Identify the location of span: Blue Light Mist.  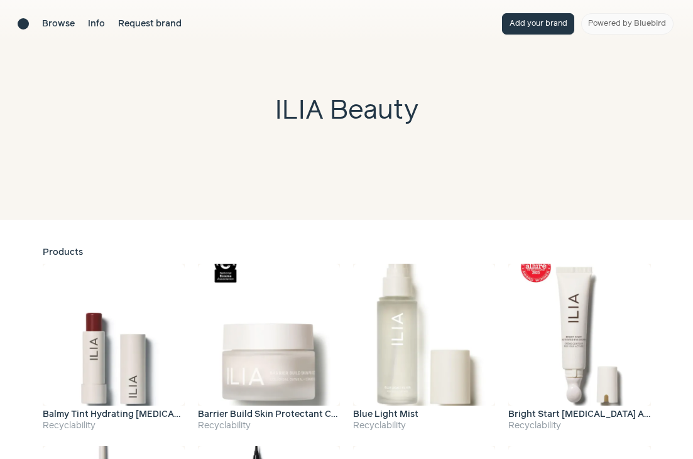
(389, 415).